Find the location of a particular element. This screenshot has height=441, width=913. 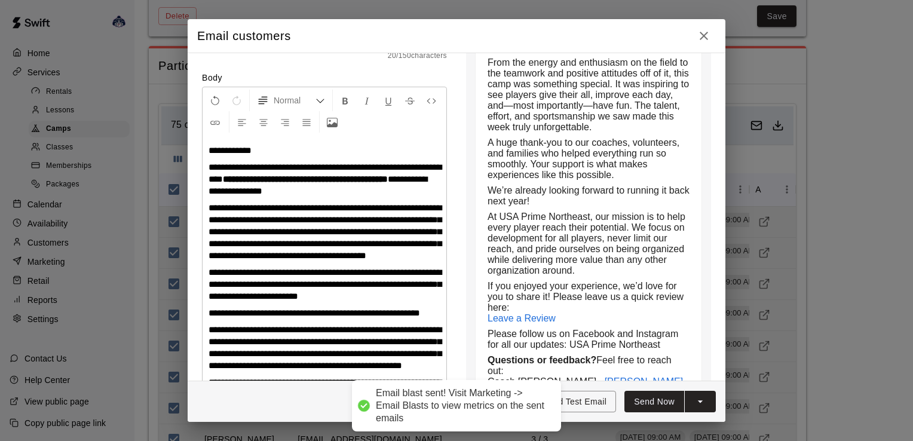

h5: Email customers is located at coordinates (244, 36).